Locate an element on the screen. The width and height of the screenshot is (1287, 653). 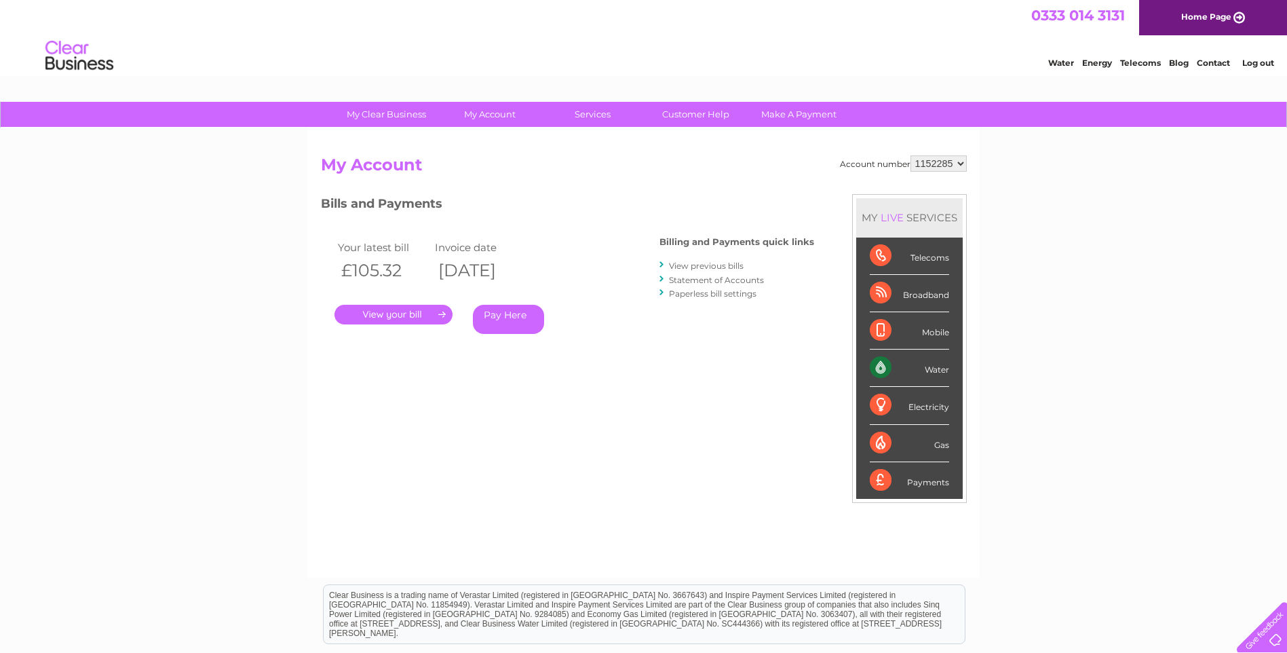
div: Mobile is located at coordinates (909, 330).